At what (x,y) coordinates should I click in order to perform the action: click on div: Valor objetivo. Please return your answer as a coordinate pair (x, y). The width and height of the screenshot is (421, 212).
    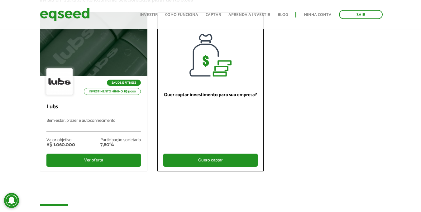
    Looking at the image, I should click on (61, 140).